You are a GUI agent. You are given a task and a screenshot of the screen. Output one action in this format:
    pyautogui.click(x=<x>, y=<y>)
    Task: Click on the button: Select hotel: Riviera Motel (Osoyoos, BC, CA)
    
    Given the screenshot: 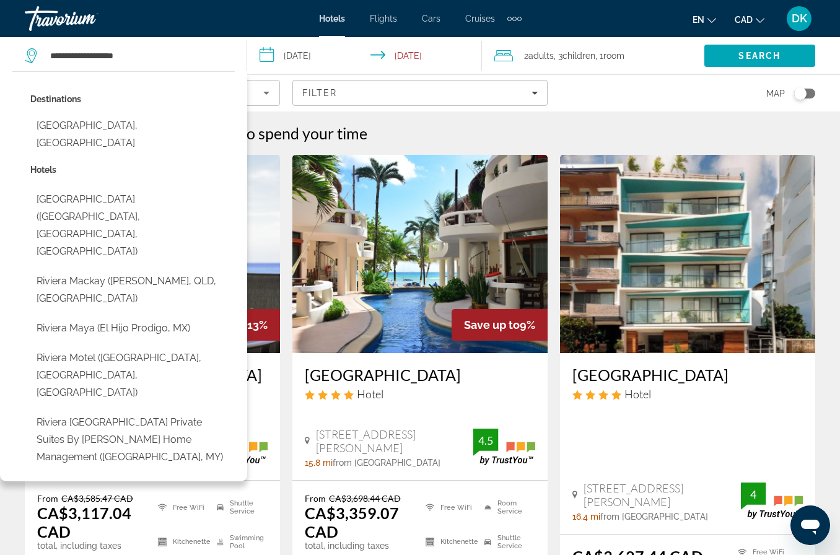 What is the action you would take?
    pyautogui.click(x=132, y=375)
    